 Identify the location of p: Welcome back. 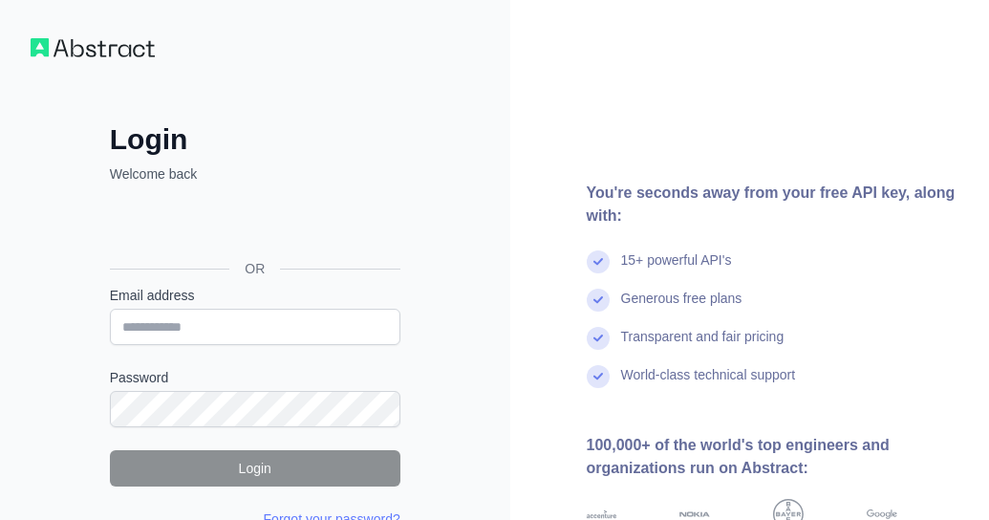
(255, 174).